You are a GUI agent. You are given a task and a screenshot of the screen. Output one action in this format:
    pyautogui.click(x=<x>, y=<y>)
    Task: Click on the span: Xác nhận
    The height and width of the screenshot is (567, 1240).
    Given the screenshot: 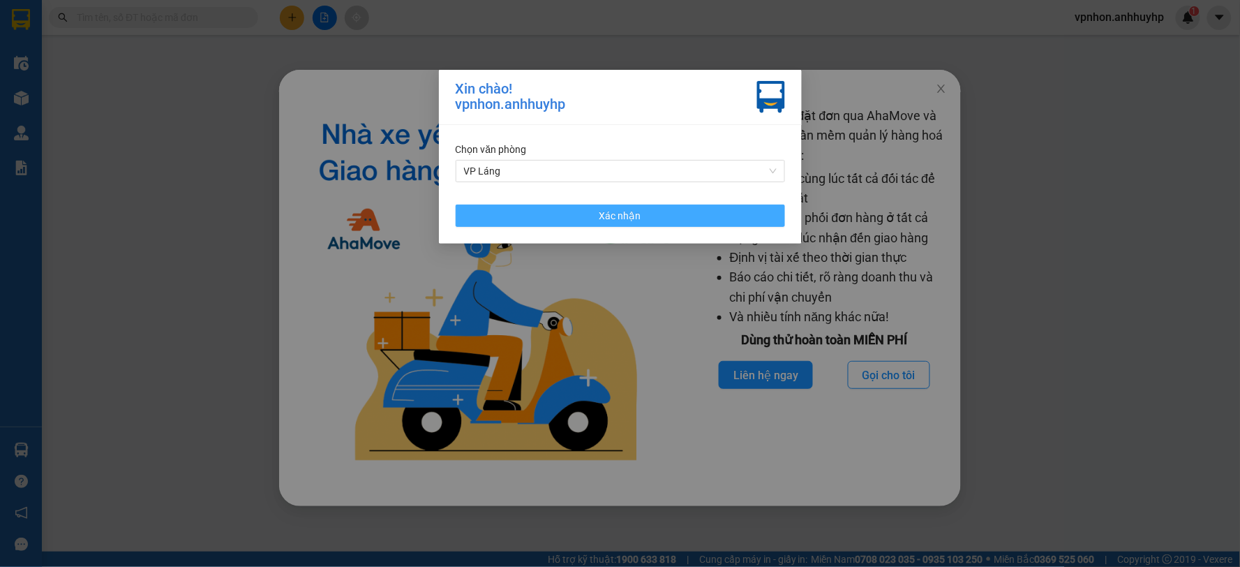 What is the action you would take?
    pyautogui.click(x=620, y=216)
    